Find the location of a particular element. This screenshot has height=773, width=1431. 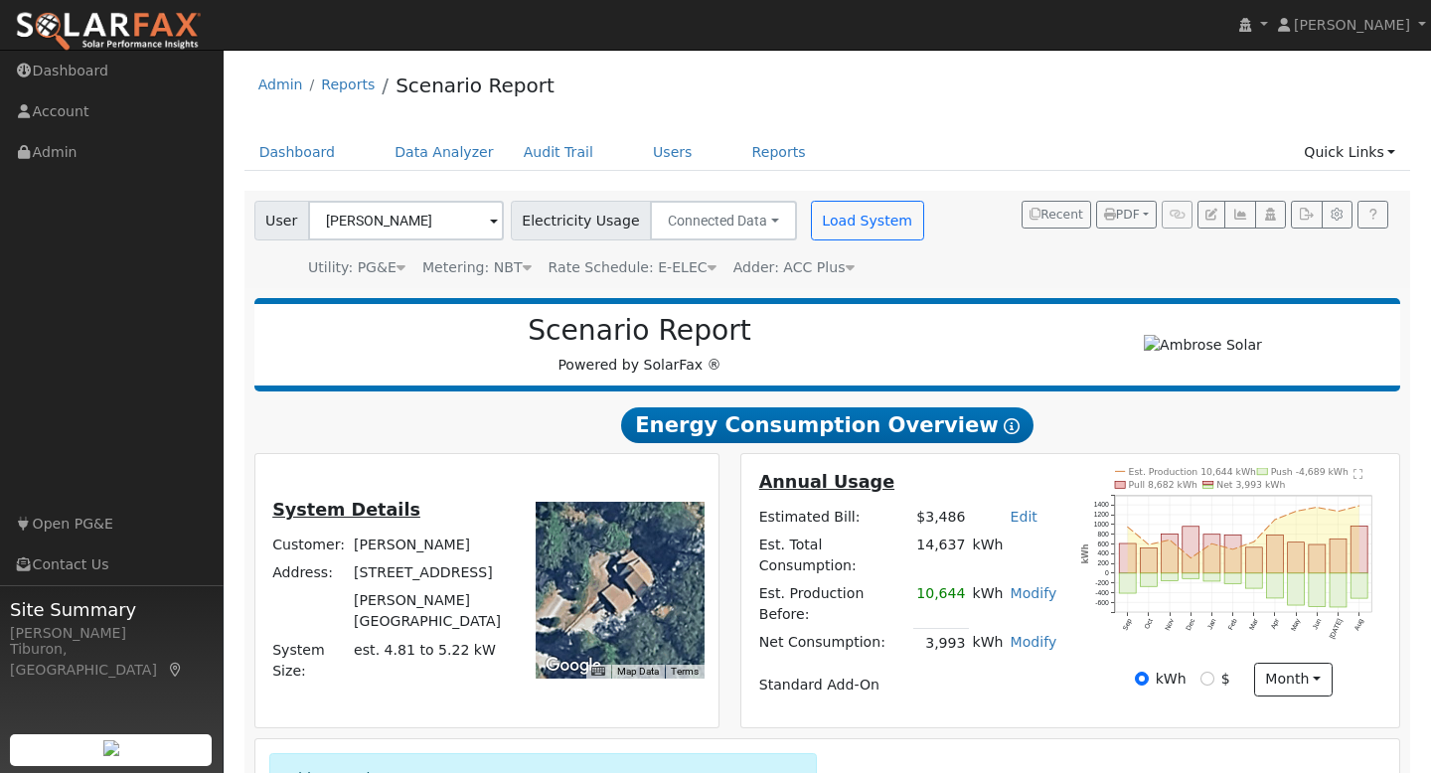

button: Keyboard shortcuts is located at coordinates (598, 672).